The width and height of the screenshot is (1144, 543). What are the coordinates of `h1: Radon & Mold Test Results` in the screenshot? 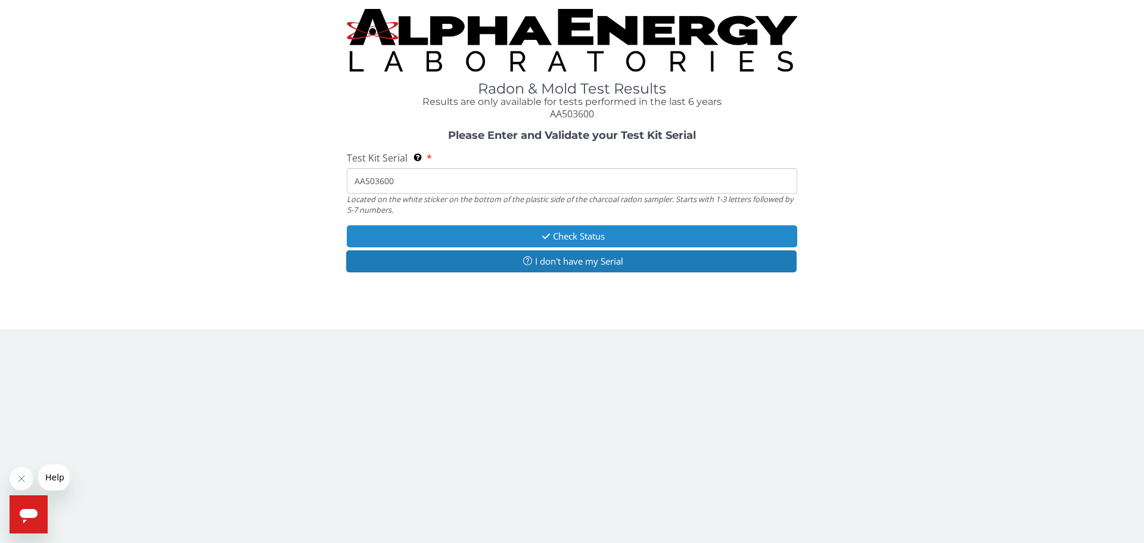 It's located at (572, 89).